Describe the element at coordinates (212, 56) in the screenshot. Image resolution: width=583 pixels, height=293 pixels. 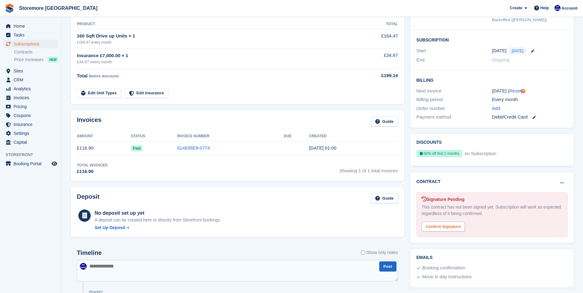
I see `div: Insurance £7,000.00 × 1` at that location.